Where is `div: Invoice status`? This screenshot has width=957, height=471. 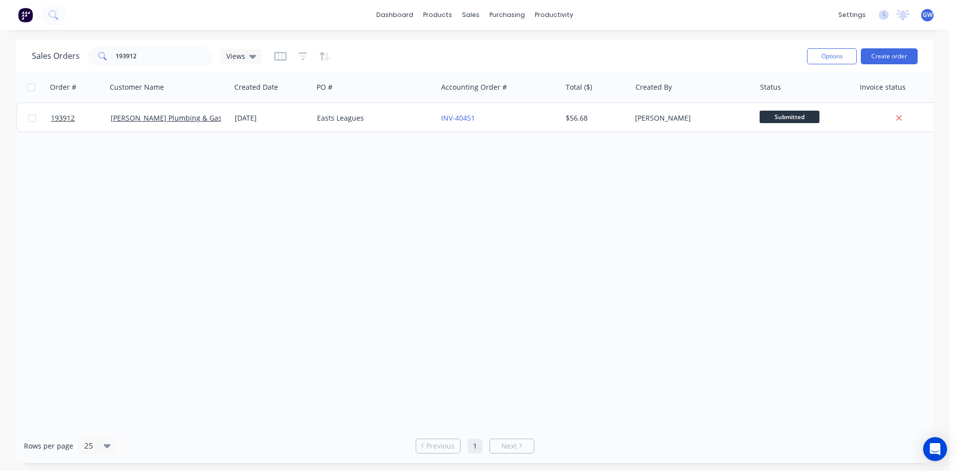 div: Invoice status is located at coordinates (883, 87).